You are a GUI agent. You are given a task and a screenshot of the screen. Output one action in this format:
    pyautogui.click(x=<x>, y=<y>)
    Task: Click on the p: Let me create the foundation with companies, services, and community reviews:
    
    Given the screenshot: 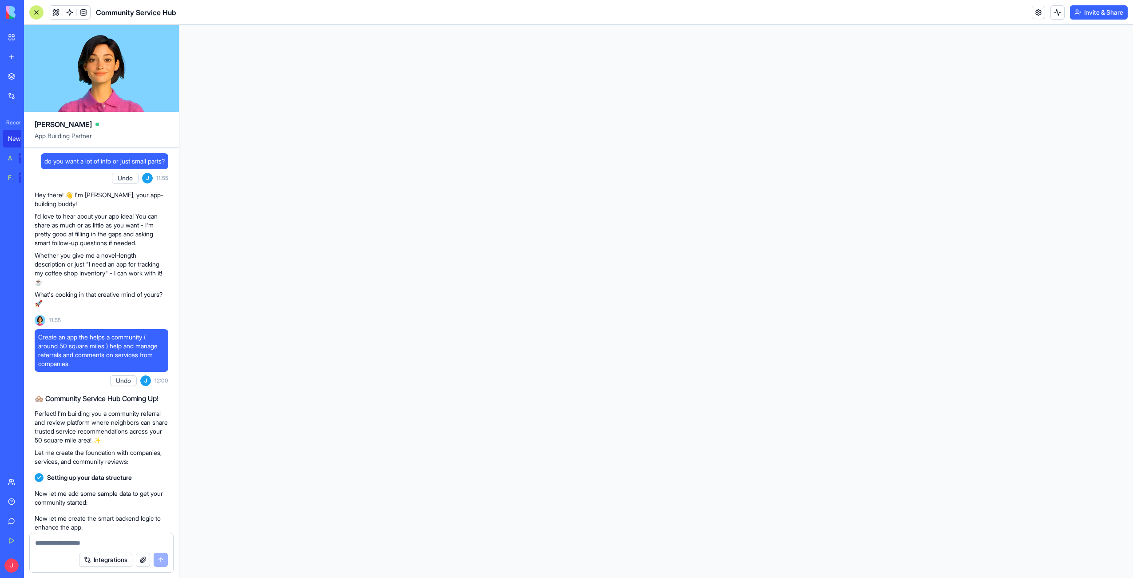 What is the action you would take?
    pyautogui.click(x=101, y=457)
    